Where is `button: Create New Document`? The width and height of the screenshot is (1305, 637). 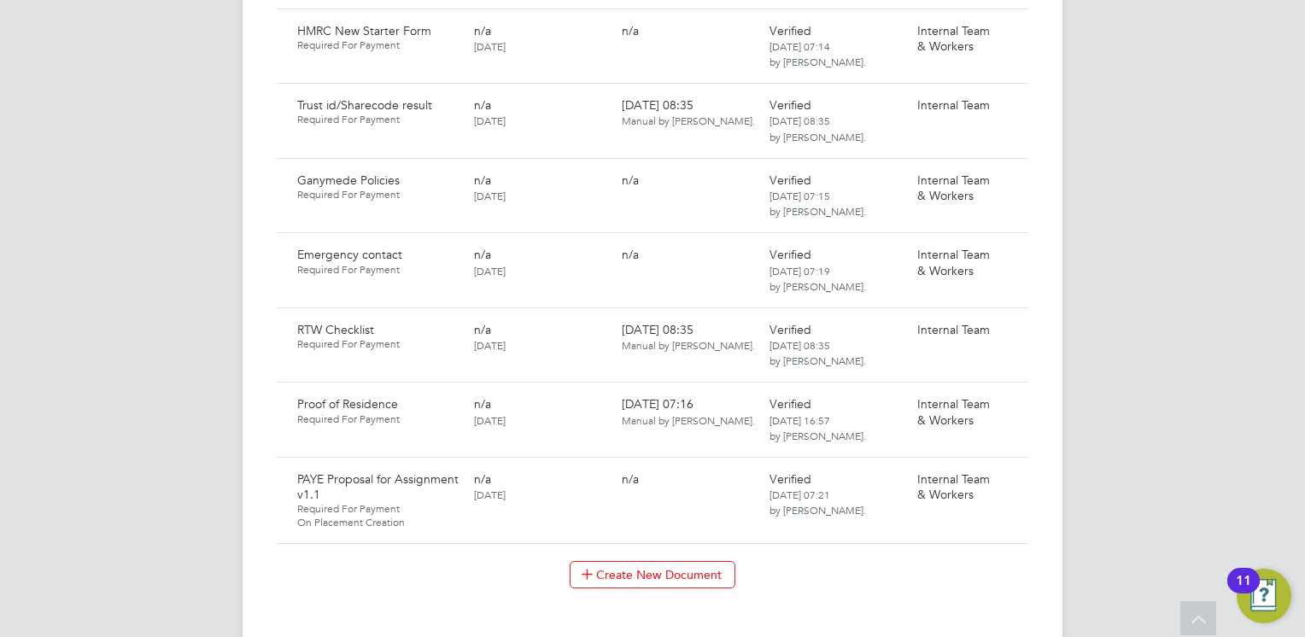
button: Create New Document is located at coordinates (652, 575).